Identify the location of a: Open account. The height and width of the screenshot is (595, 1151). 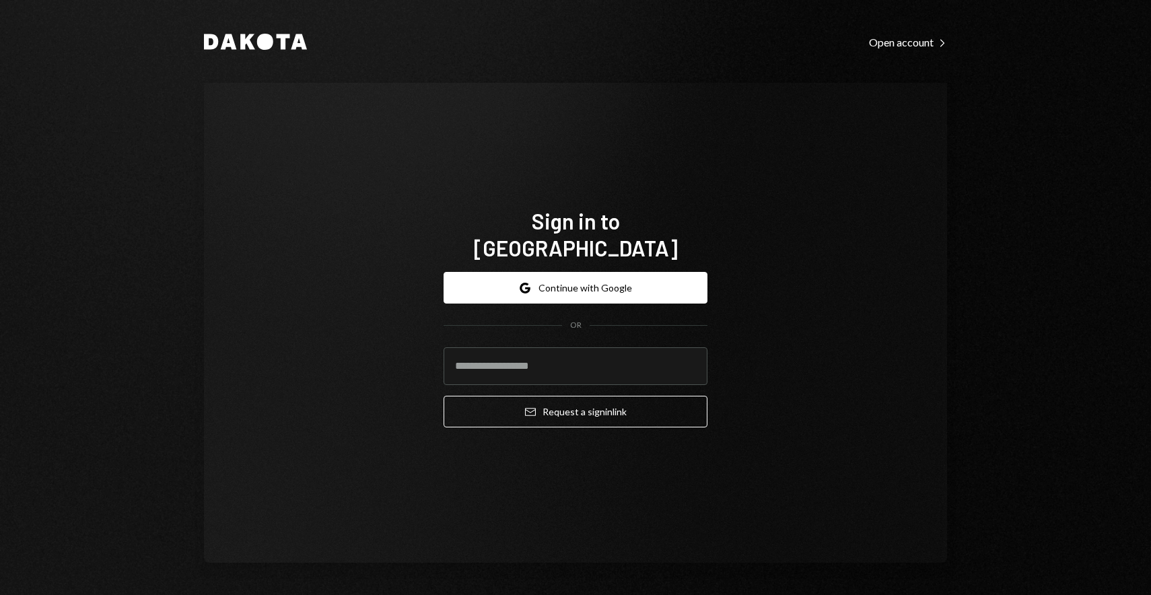
(908, 42).